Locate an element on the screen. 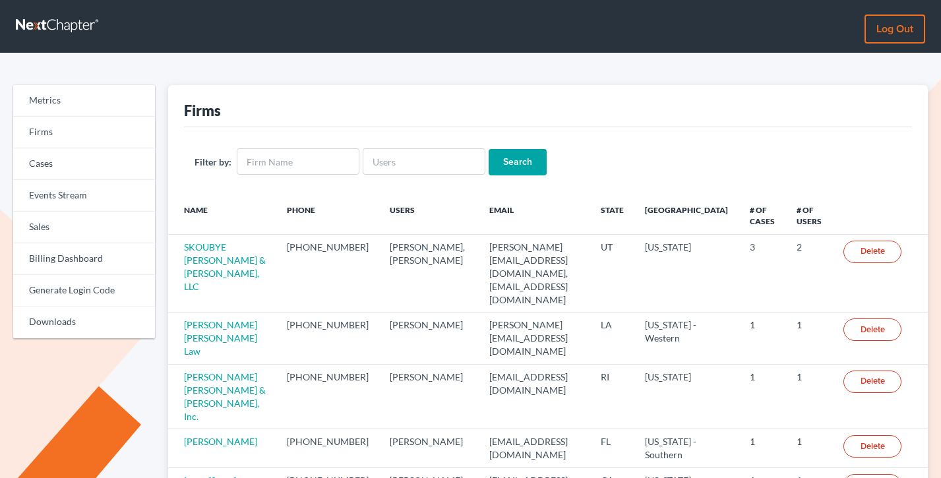 The image size is (941, 478). a: Log out is located at coordinates (895, 29).